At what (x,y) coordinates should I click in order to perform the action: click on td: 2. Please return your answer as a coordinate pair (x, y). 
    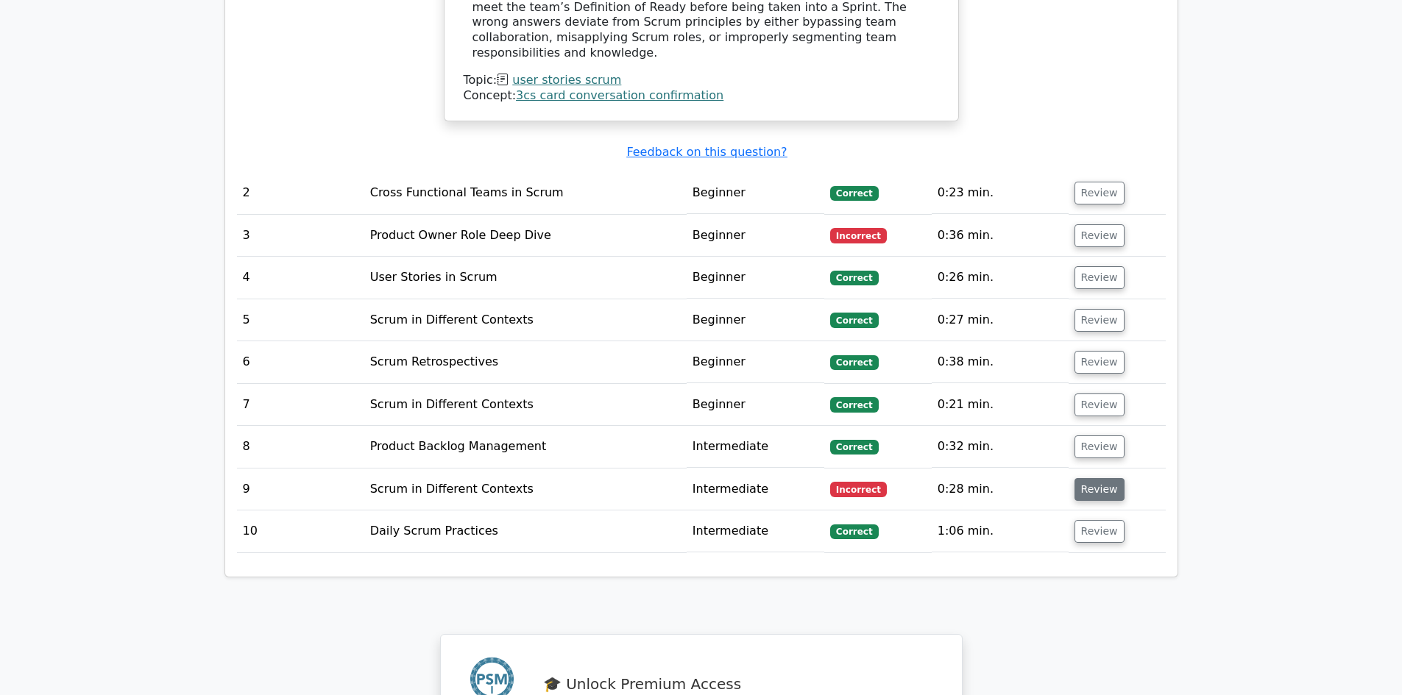
    Looking at the image, I should click on (300, 193).